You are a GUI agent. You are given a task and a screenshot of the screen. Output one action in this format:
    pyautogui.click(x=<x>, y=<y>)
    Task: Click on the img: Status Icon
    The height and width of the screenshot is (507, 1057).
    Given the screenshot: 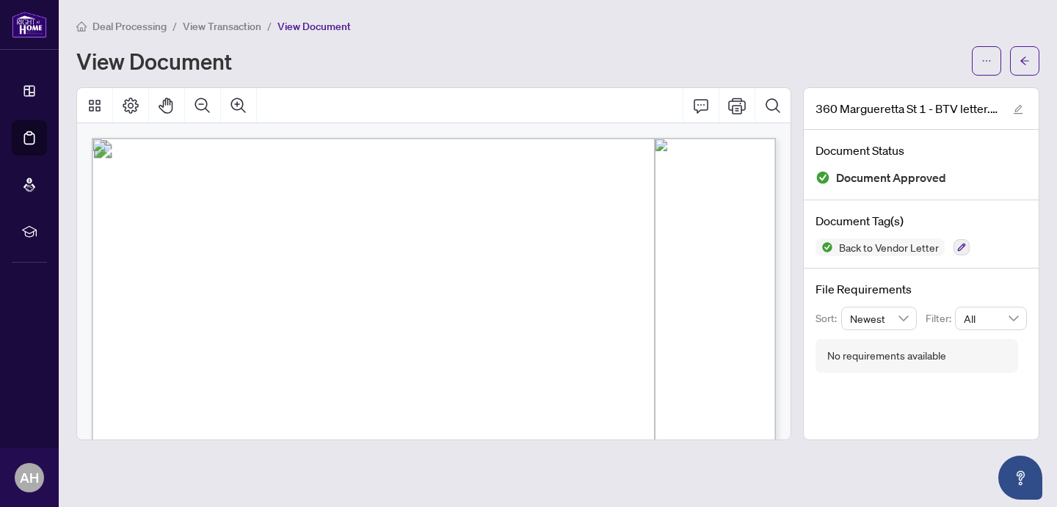 What is the action you would take?
    pyautogui.click(x=824, y=247)
    